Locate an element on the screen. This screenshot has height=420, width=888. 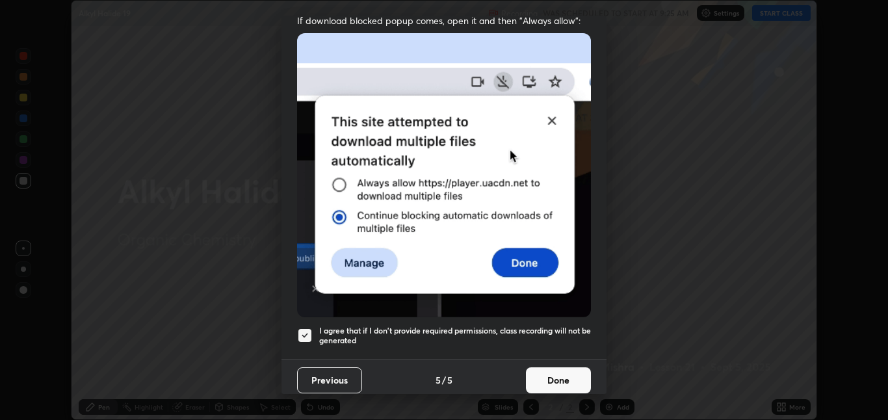
span: If download blocked popup comes, open it and then "Always allow": is located at coordinates (444, 20).